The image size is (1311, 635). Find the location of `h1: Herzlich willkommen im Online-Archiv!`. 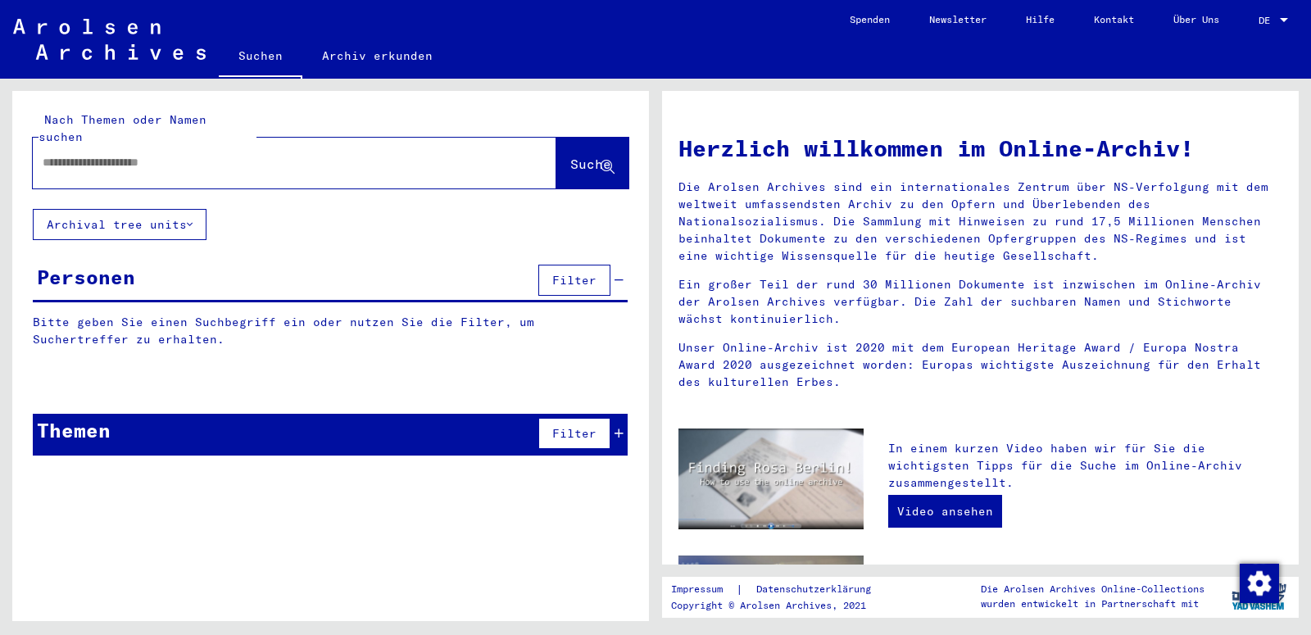

h1: Herzlich willkommen im Online-Archiv! is located at coordinates (980, 148).